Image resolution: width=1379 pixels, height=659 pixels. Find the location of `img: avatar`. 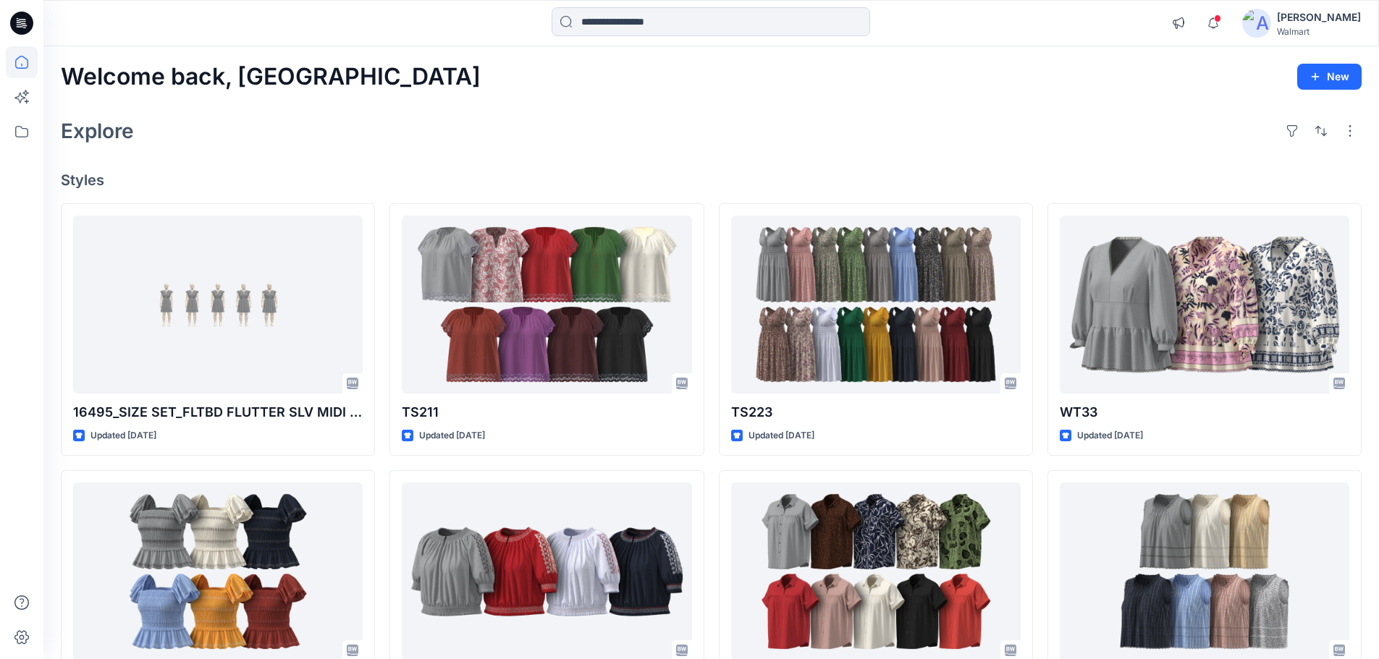

img: avatar is located at coordinates (1257, 23).